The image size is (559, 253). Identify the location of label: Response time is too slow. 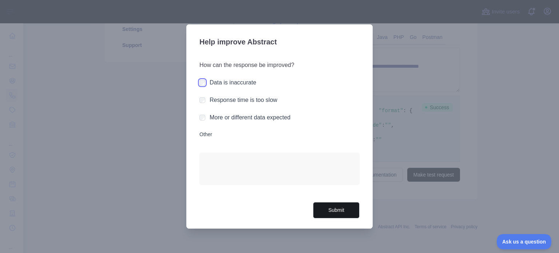
(243, 100).